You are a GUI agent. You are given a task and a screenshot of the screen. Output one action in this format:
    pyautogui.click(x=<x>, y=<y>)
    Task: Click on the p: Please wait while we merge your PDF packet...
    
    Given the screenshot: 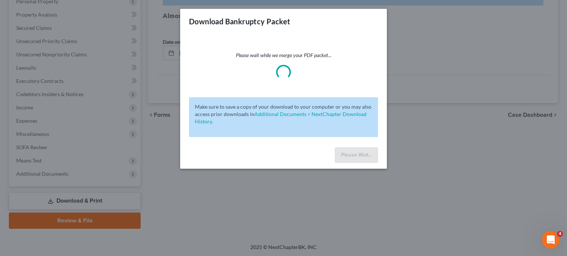 What is the action you would take?
    pyautogui.click(x=283, y=55)
    